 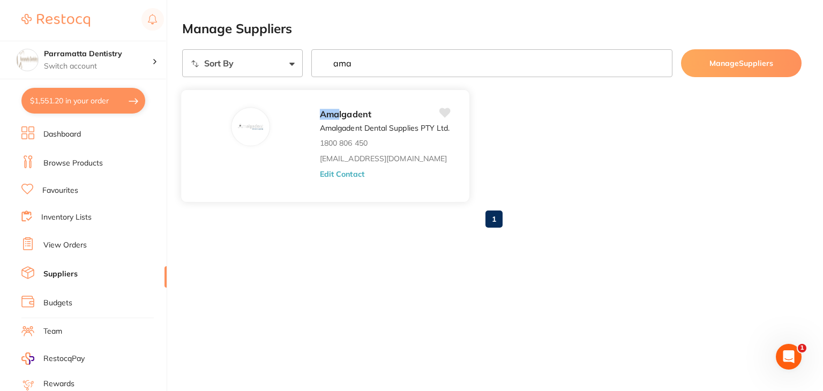 What do you see at coordinates (251, 127) in the screenshot?
I see `img: Amalgadent` at bounding box center [251, 127].